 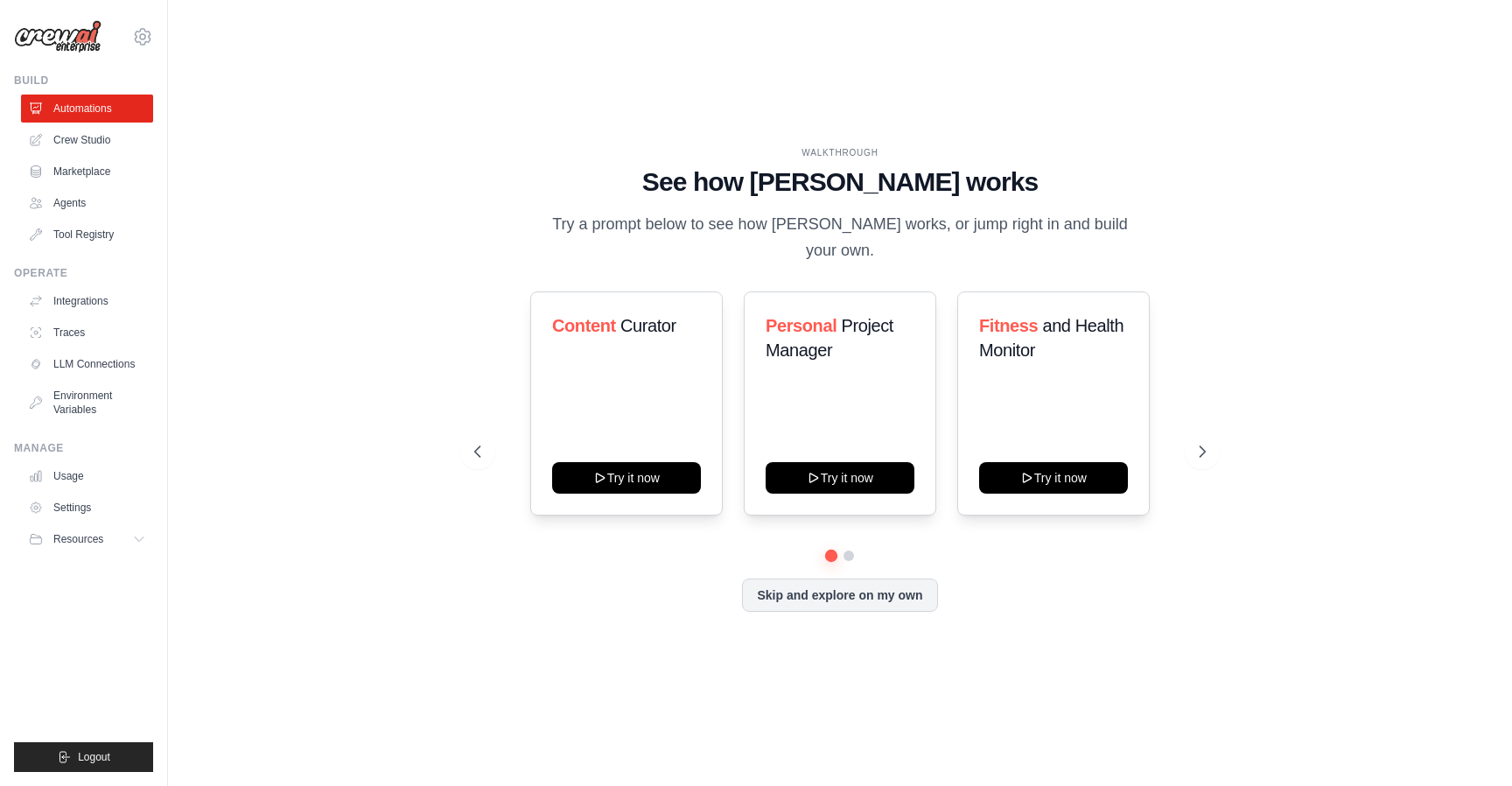 What do you see at coordinates (839, 595) in the screenshot?
I see `button: Skip and explore on my own` at bounding box center [839, 595].